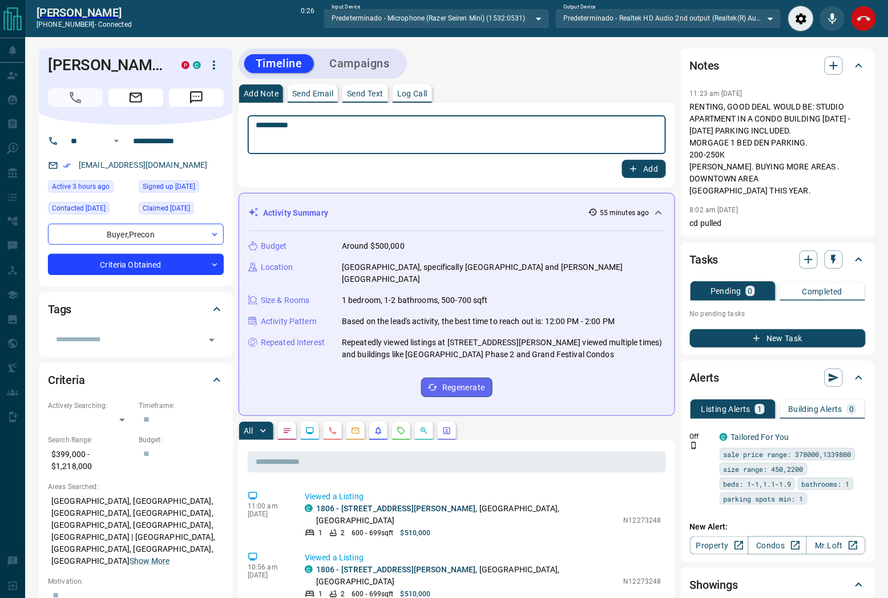 This screenshot has height=598, width=888. Describe the element at coordinates (815, 409) in the screenshot. I see `p: Building Alerts` at that location.